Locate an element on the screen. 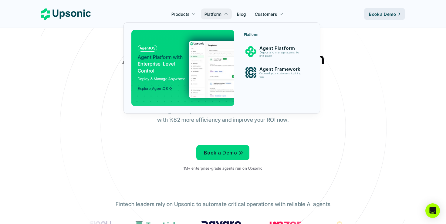 The width and height of the screenshot is (446, 224). span: Agent Platform with is located at coordinates (160, 57).